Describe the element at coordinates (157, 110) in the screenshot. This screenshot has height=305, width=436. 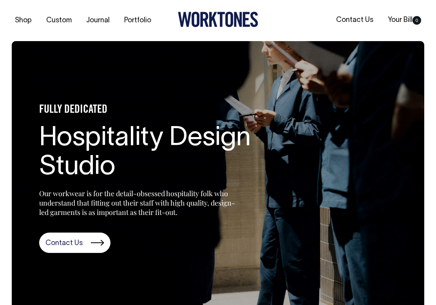
I see `h4: FULLY DEDICATED` at that location.